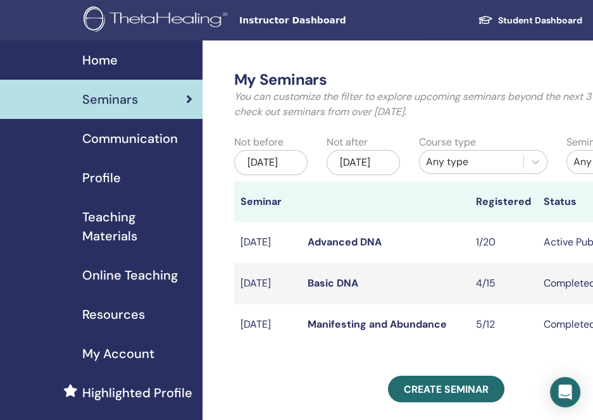  Describe the element at coordinates (137, 393) in the screenshot. I see `span: Highlighted Profile` at that location.